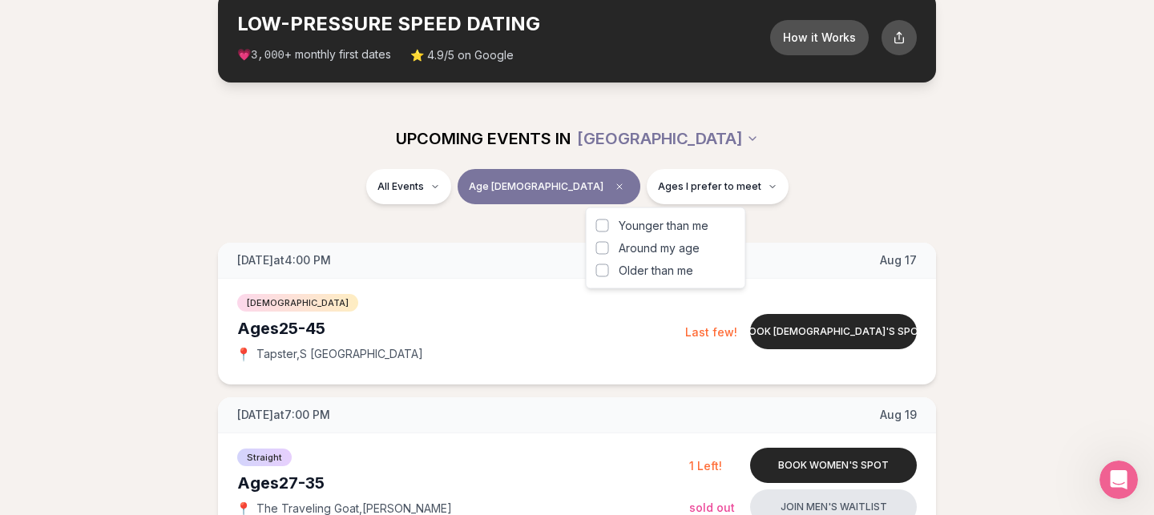  Describe the element at coordinates (603, 271) in the screenshot. I see `button: Older than me` at that location.